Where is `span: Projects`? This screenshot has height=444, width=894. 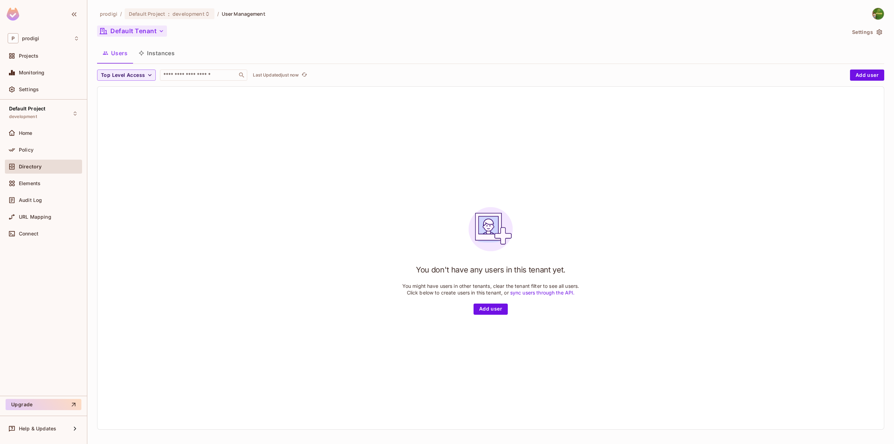
span: Projects is located at coordinates (29, 56).